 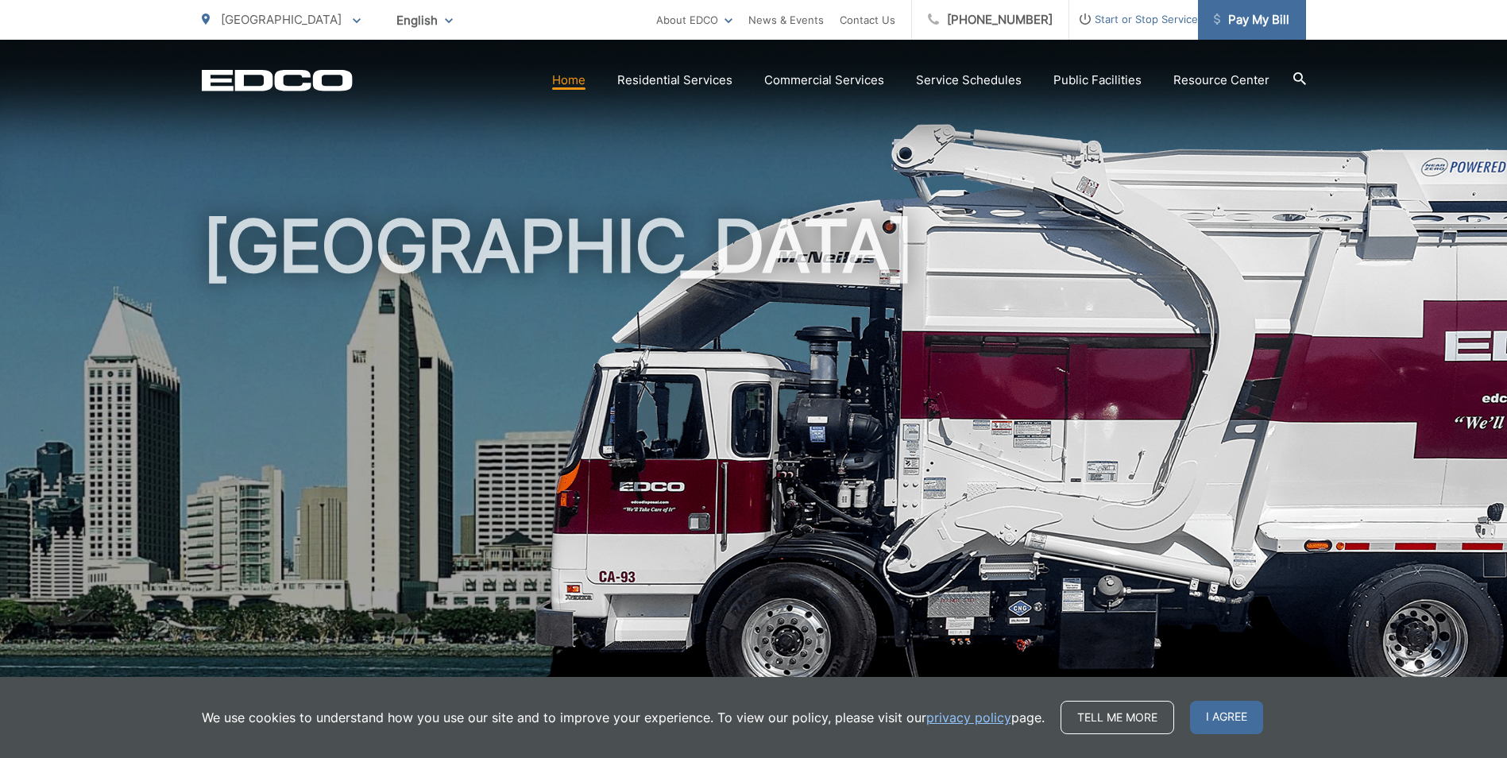 I want to click on a: EDCD logo. Return to the homepage., so click(x=277, y=80).